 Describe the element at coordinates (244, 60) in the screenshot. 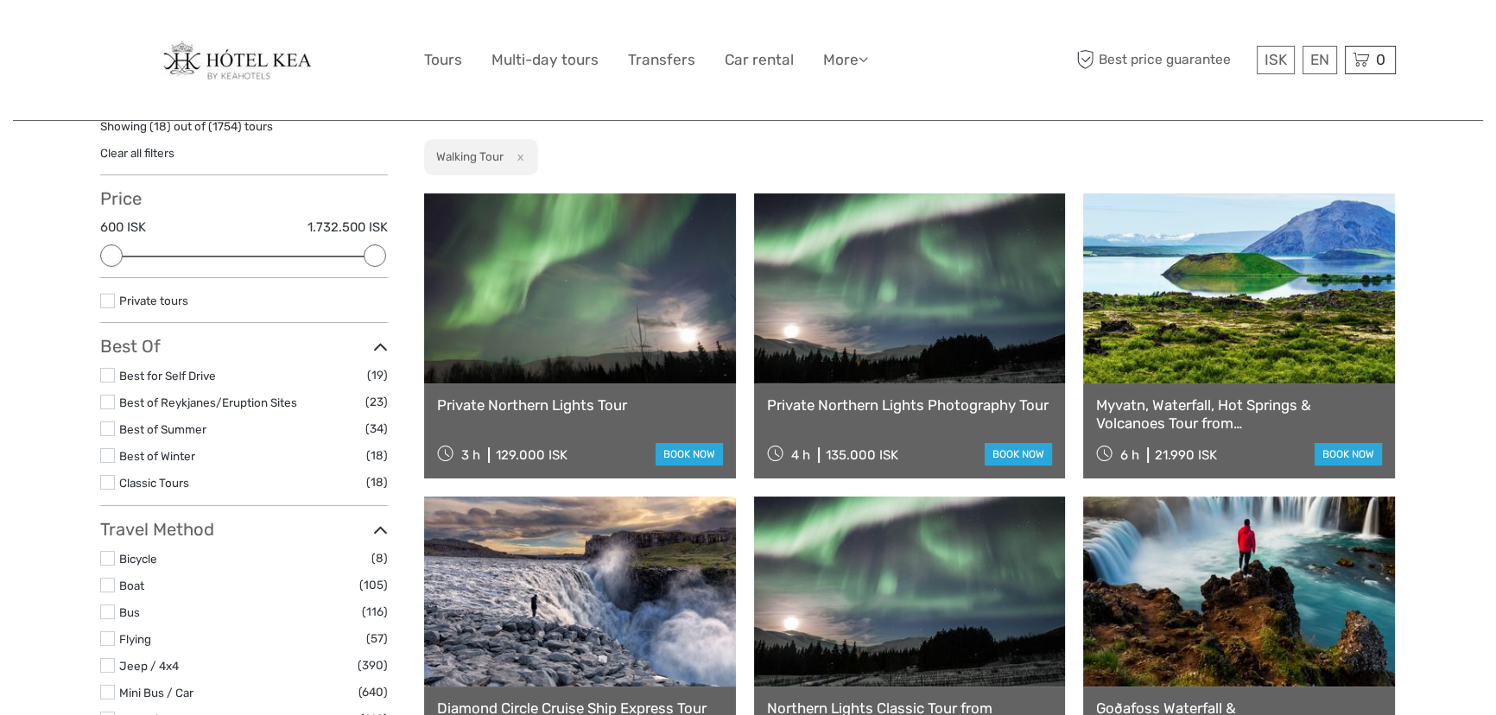

I see `img: 141-ff6c57a7-291f-4a61-91e4-c46f458f029f_logo_big.jpg` at that location.